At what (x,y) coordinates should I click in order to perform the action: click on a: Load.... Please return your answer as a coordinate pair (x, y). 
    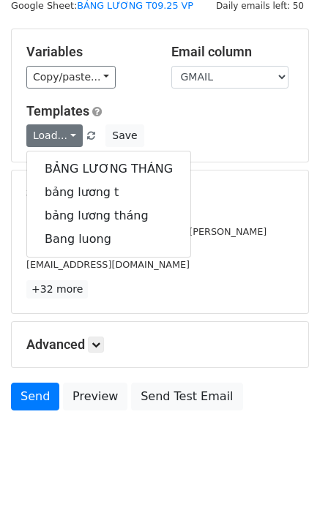
    Looking at the image, I should click on (54, 135).